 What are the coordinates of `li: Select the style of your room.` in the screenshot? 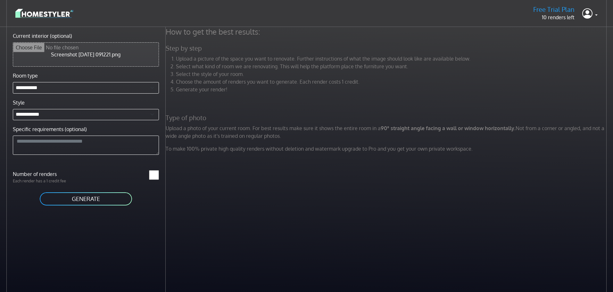 It's located at (392, 74).